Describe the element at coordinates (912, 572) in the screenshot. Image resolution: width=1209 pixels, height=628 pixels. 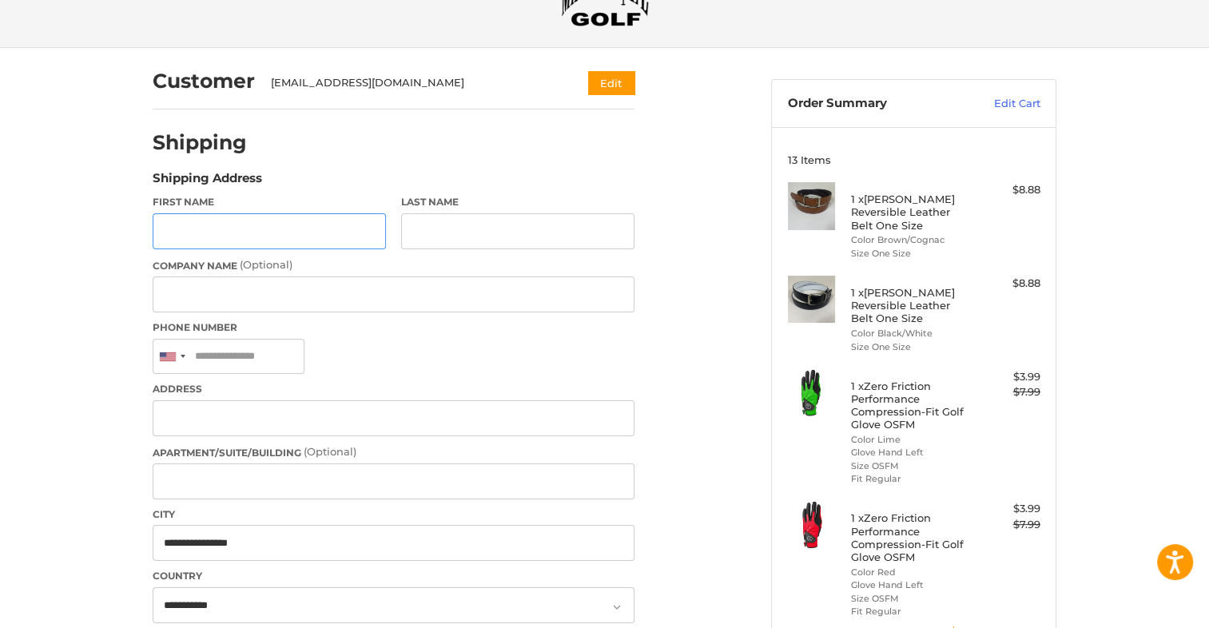
I see `li: Color Red` at that location.